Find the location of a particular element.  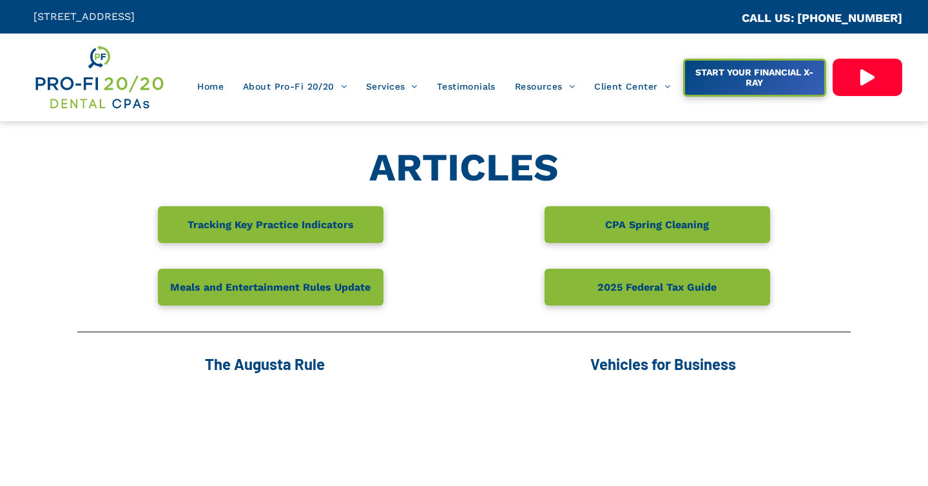

a: START YOUR FINANCIAL X-RAY is located at coordinates (755, 77).